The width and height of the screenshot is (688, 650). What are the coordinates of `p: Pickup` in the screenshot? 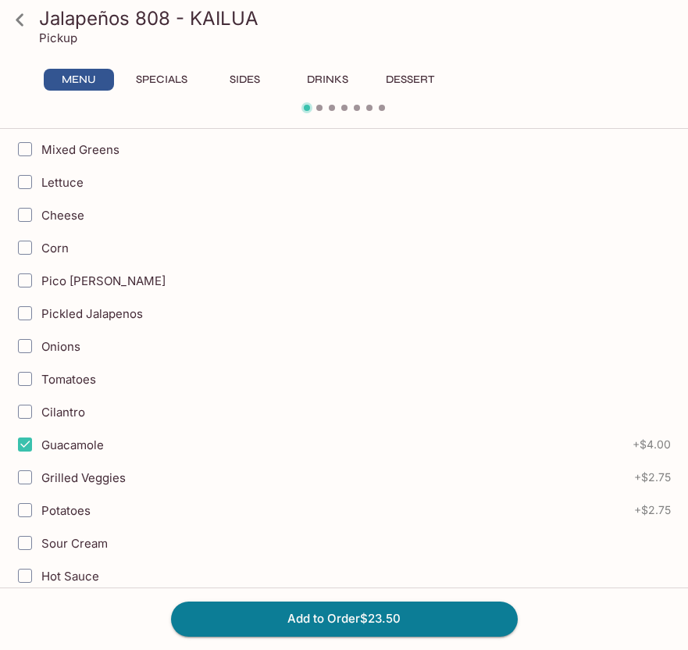 It's located at (58, 37).